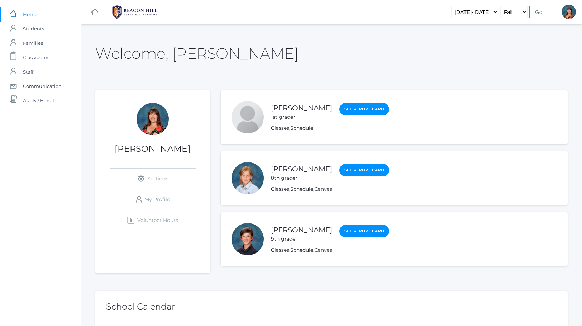 The width and height of the screenshot is (582, 326). Describe the element at coordinates (135, 12) in the screenshot. I see `img: BHCALogos-05-308ed15e86a5a0abce9b8dd61676a3503ac9727e845dece92d48e8588c001991.png` at that location.